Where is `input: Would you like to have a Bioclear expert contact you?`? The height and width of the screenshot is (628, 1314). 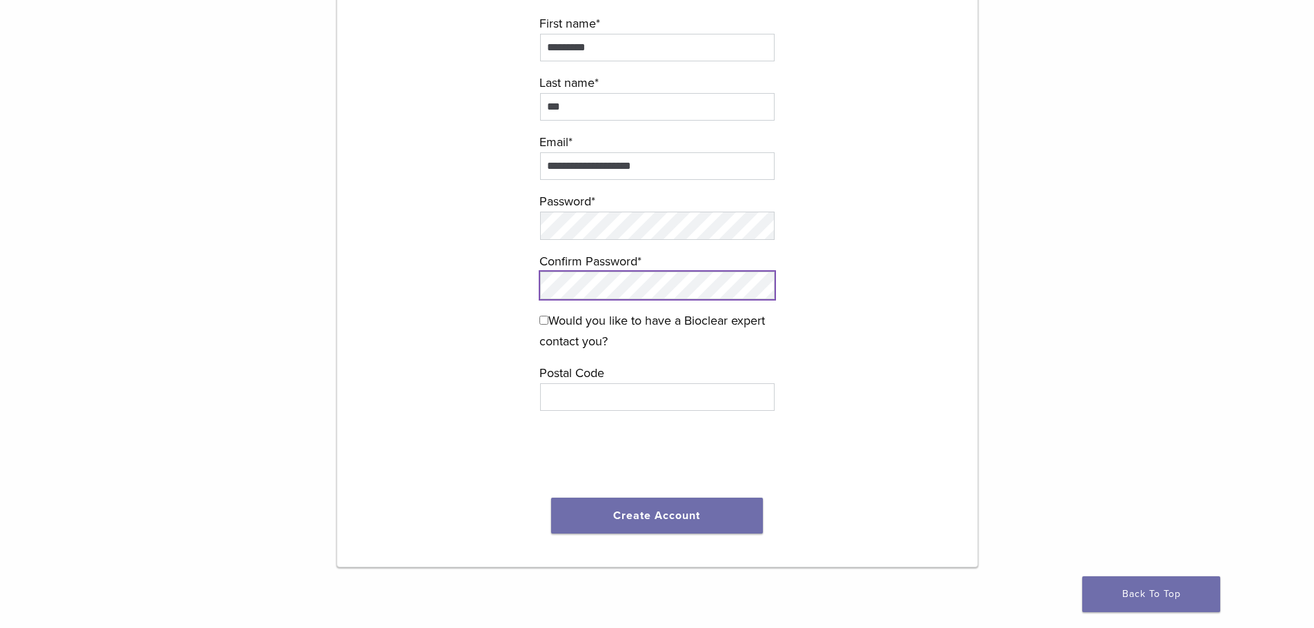
input: Would you like to have a Bioclear expert contact you? is located at coordinates (543, 320).